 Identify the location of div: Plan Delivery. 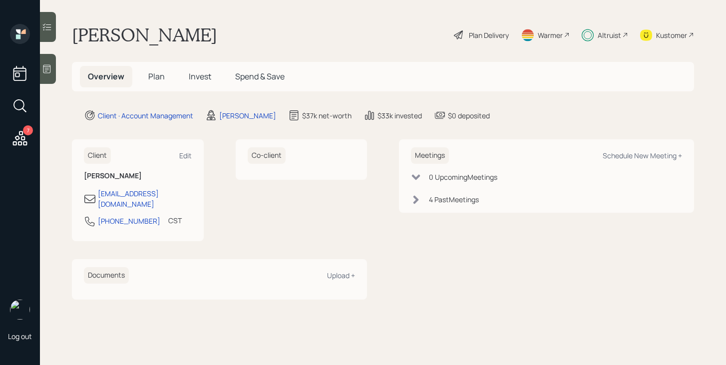
(489, 35).